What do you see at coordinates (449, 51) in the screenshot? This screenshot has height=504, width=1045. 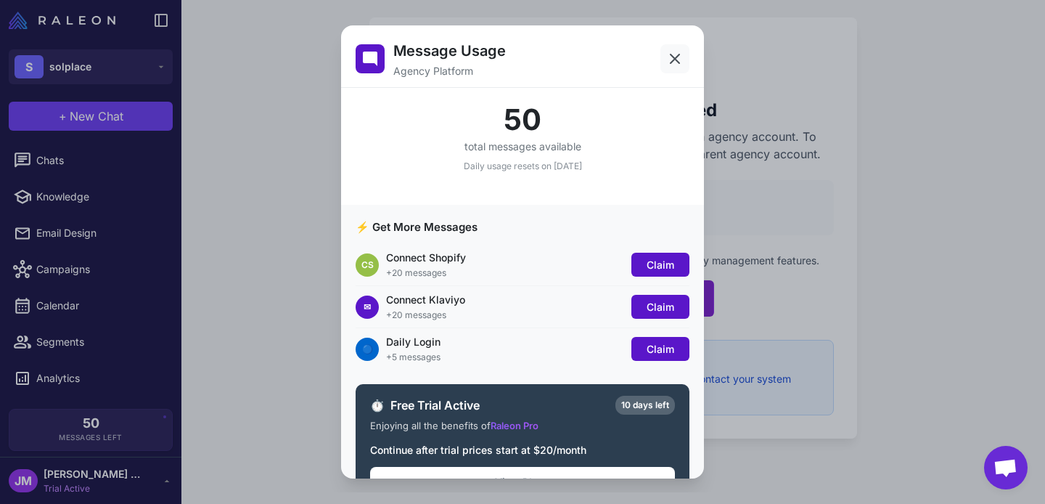 I see `h2: Message Usage` at bounding box center [449, 51].